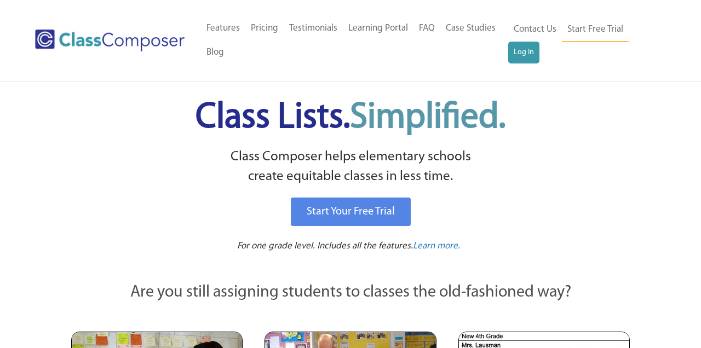  Describe the element at coordinates (325, 246) in the screenshot. I see `span: For one grade level. Includes all the features.` at that location.